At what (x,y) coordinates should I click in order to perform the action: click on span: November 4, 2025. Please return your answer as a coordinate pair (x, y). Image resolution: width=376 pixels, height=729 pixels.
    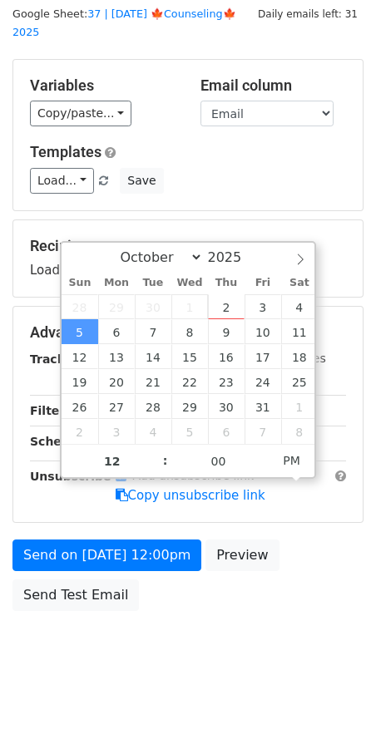
    Looking at the image, I should click on (153, 432).